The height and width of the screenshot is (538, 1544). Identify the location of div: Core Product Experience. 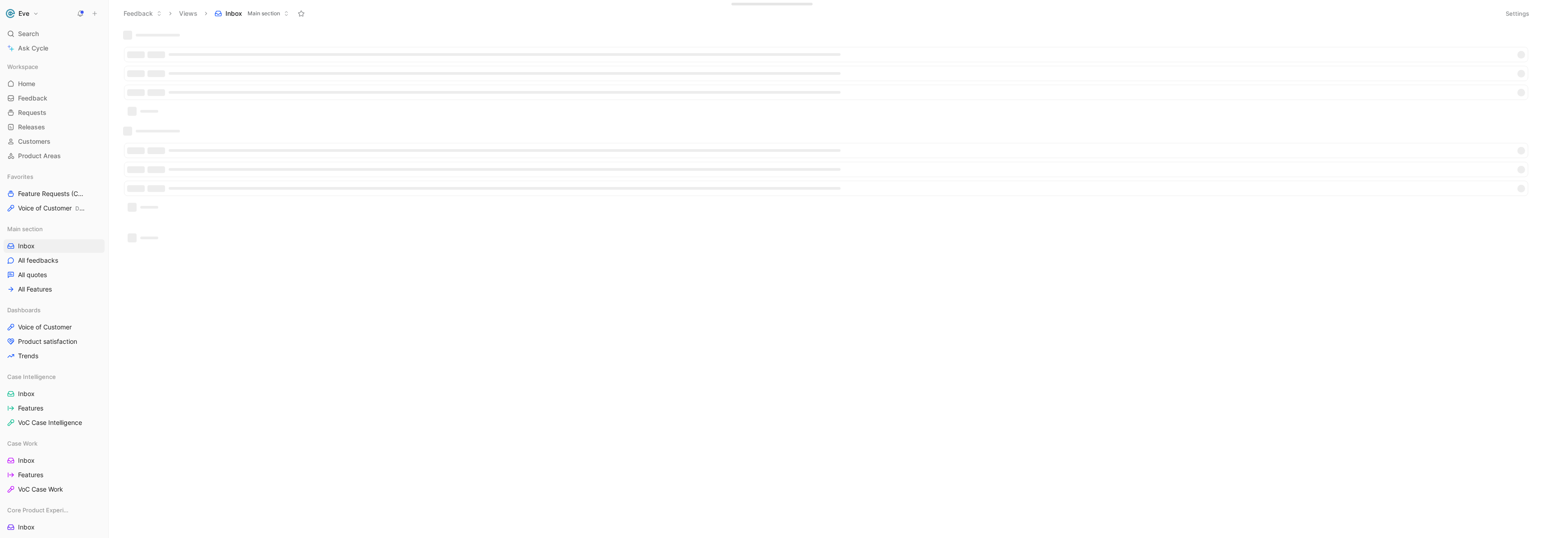
(54, 510).